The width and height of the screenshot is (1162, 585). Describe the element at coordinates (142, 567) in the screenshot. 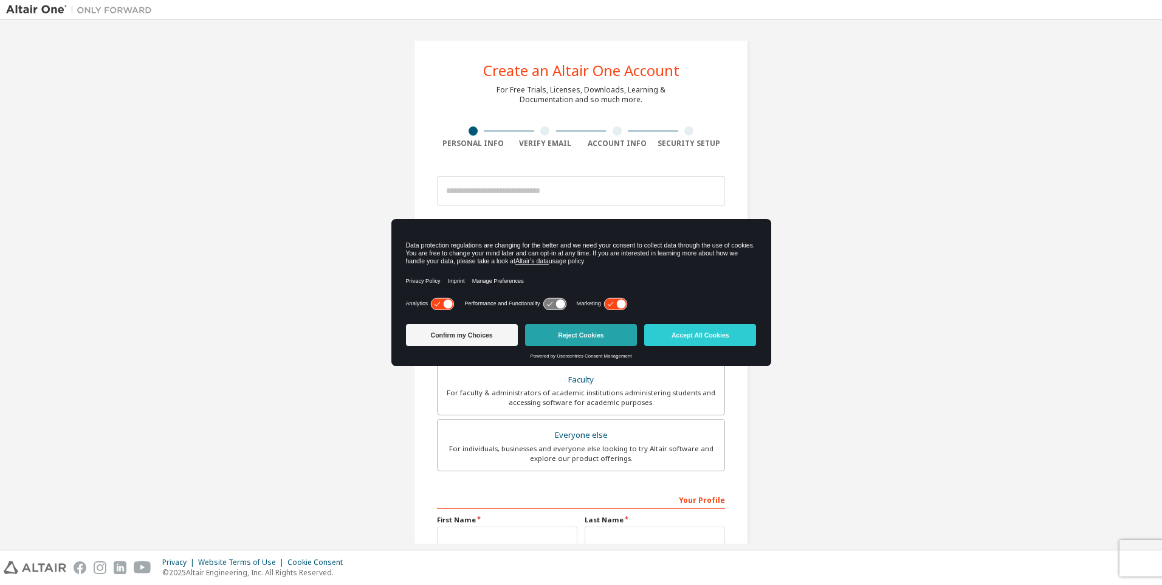

I see `img: youtube.svg` at that location.